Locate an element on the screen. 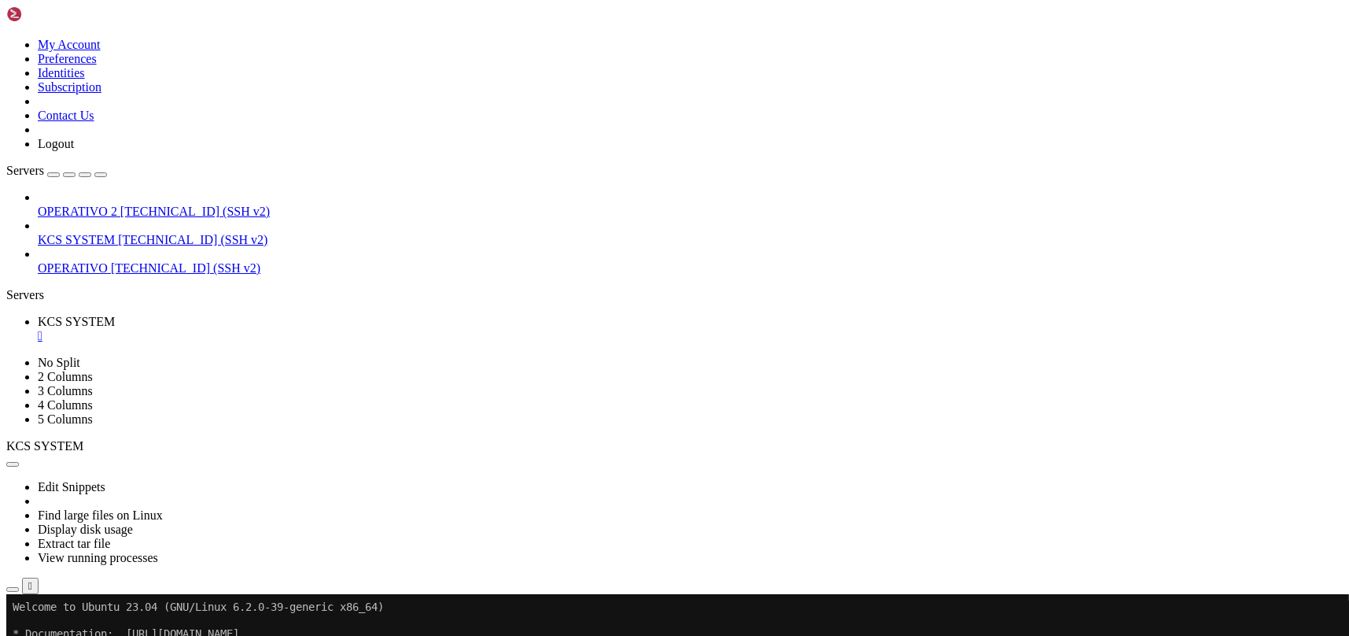  a: 3 Columns is located at coordinates (65, 390).